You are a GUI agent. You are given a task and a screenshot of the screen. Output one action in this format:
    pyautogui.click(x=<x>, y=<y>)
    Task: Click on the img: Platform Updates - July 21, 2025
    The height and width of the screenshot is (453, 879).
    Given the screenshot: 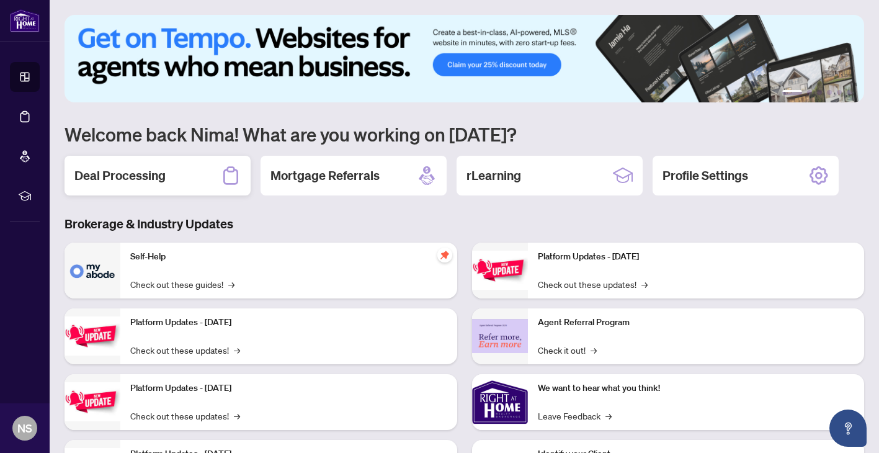 What is the action you would take?
    pyautogui.click(x=92, y=401)
    